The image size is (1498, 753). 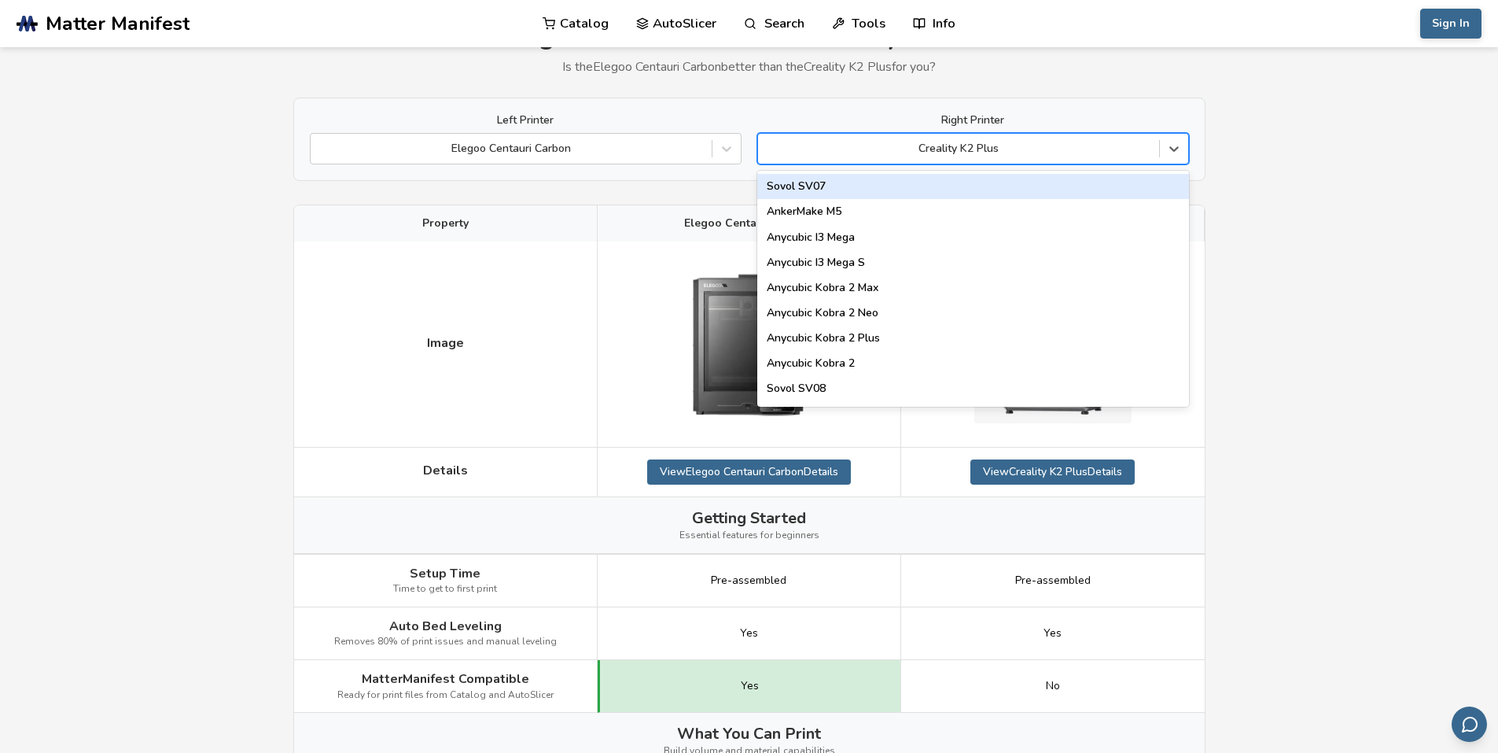 What do you see at coordinates (749, 733) in the screenshot?
I see `span: What You Can Print` at bounding box center [749, 733].